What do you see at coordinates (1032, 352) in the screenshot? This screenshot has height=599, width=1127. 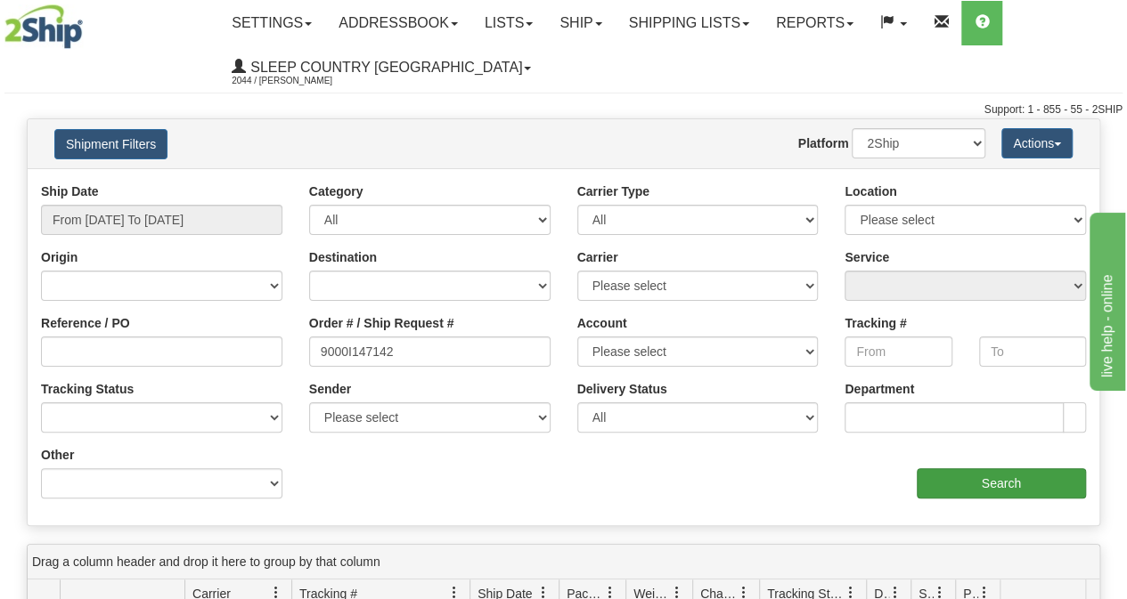 I see `input: To` at bounding box center [1032, 352].